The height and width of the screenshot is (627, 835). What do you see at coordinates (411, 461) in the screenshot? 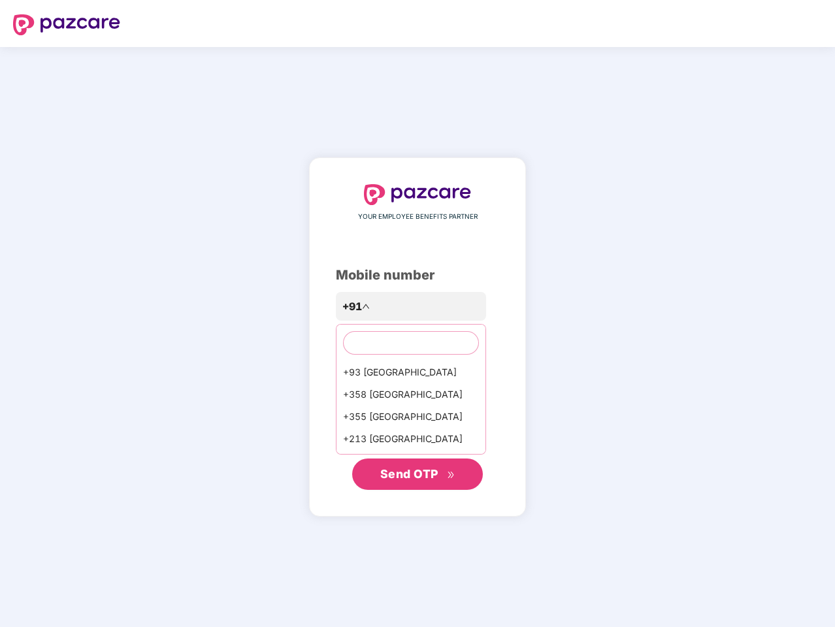
I see `div: +1684 AmericanSamoa` at bounding box center [411, 461].